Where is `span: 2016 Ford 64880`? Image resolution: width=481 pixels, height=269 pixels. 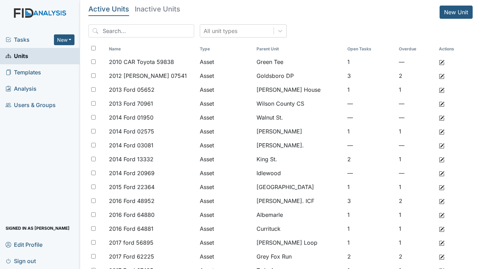 span: 2016 Ford 64880 is located at coordinates (132, 215).